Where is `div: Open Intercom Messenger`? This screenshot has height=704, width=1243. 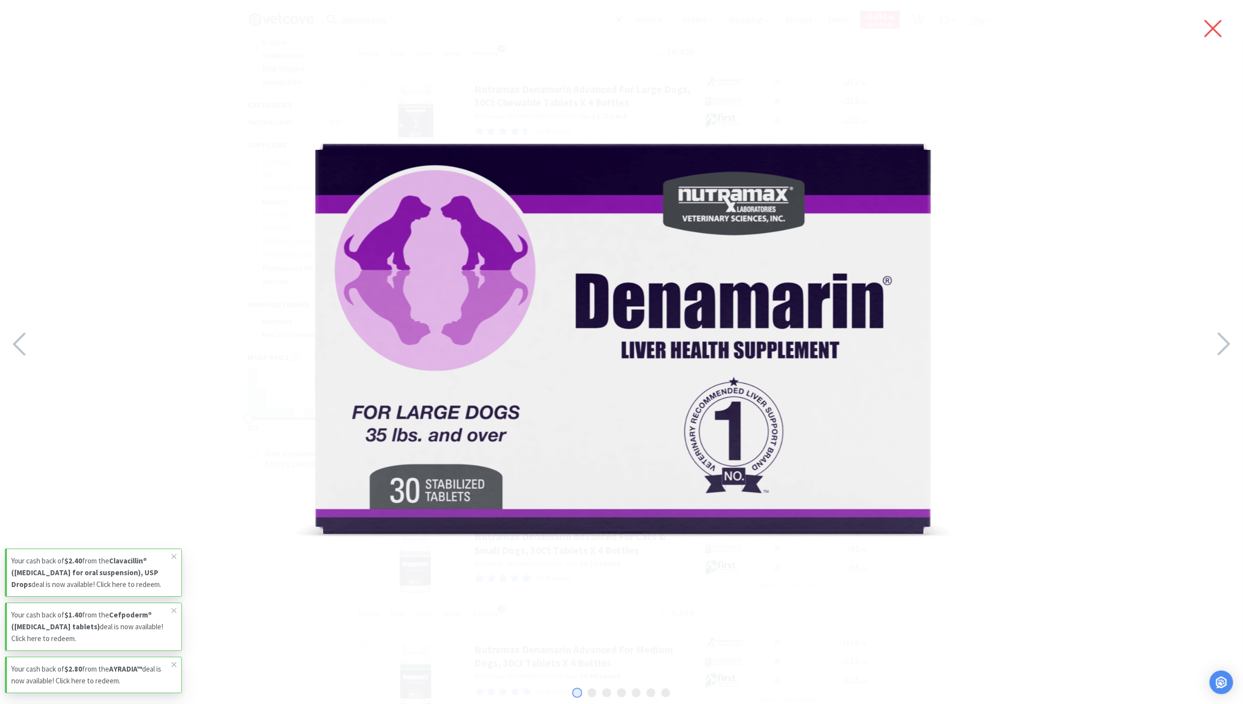 div: Open Intercom Messenger is located at coordinates (1221, 682).